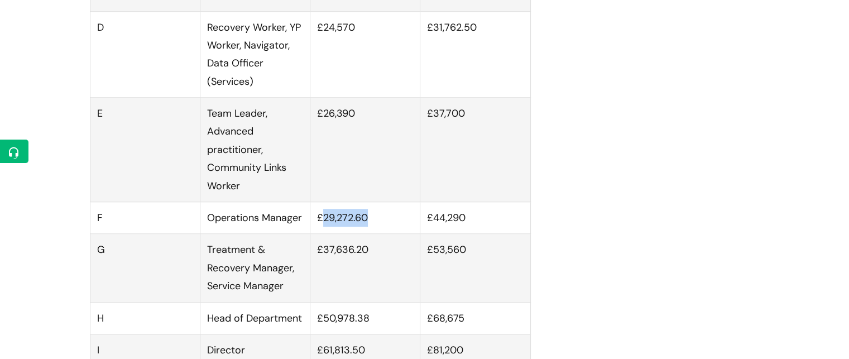  Describe the element at coordinates (145, 268) in the screenshot. I see `td: G` at that location.